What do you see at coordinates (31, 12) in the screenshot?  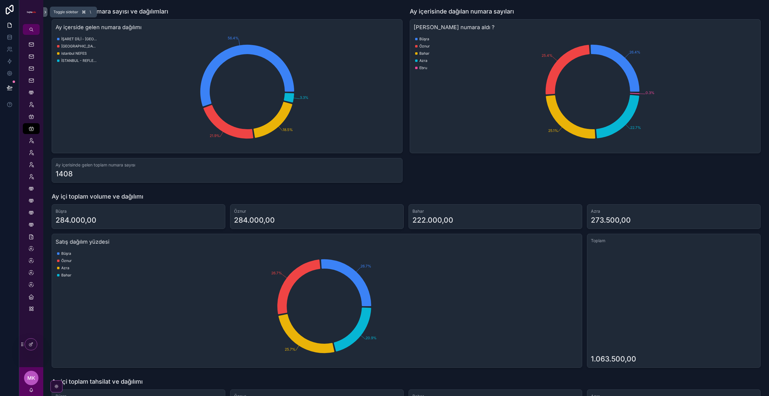 I see `img: App logo` at bounding box center [31, 12].